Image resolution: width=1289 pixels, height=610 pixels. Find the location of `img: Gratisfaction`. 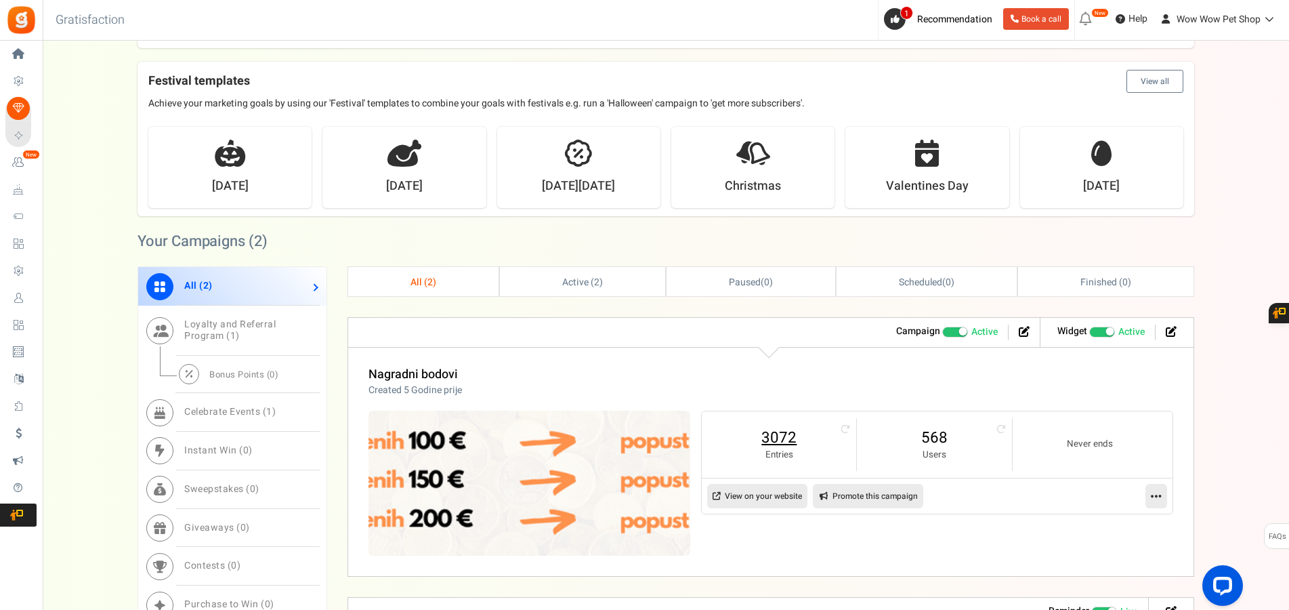

img: Gratisfaction is located at coordinates (21, 20).